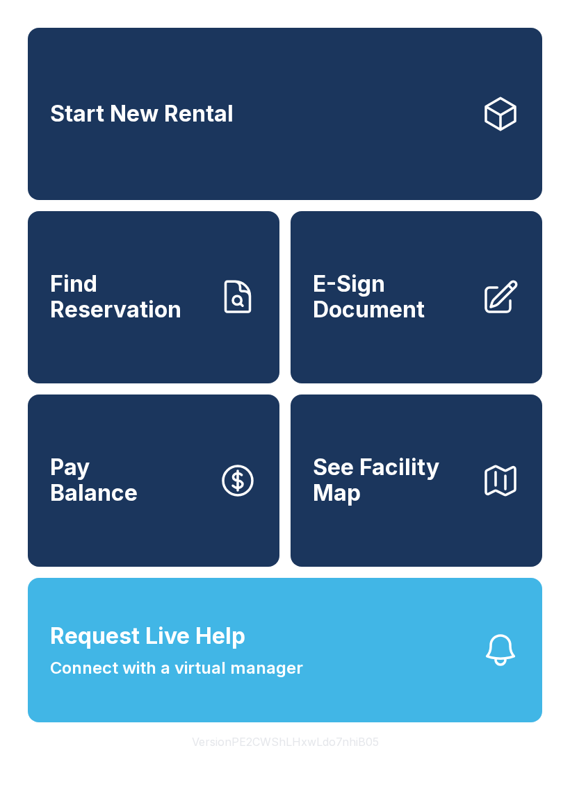 The height and width of the screenshot is (789, 570). I want to click on span: Request Live Help, so click(147, 637).